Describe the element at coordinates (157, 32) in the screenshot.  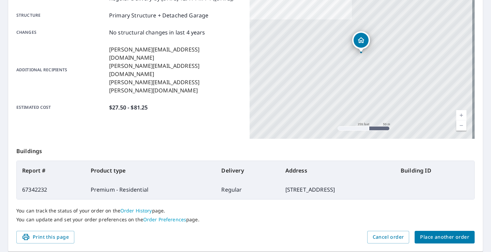
I see `p: No structural changes in last 4 years` at that location.